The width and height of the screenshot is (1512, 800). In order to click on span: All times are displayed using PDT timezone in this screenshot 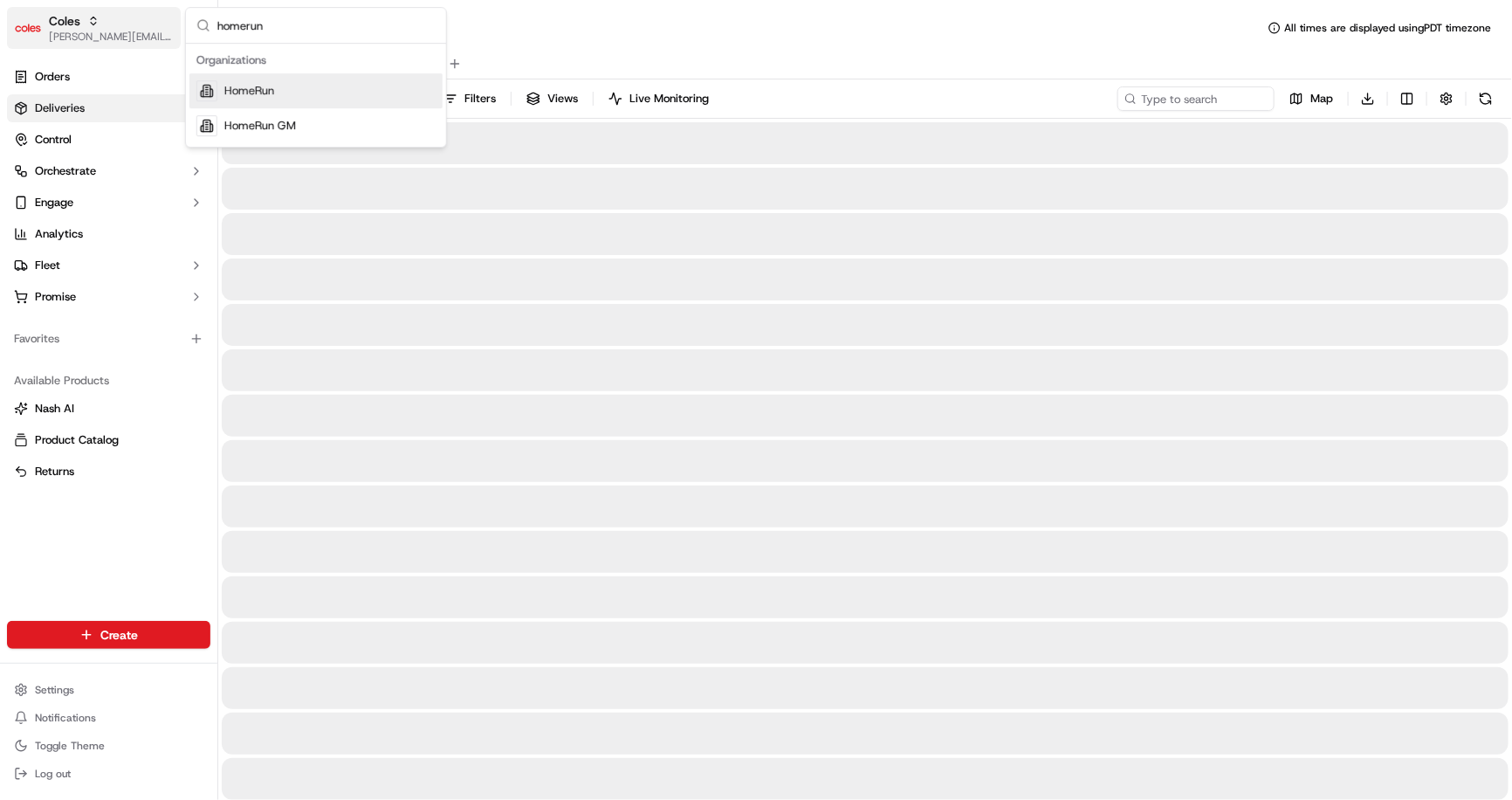, I will do `click(1387, 28)`.